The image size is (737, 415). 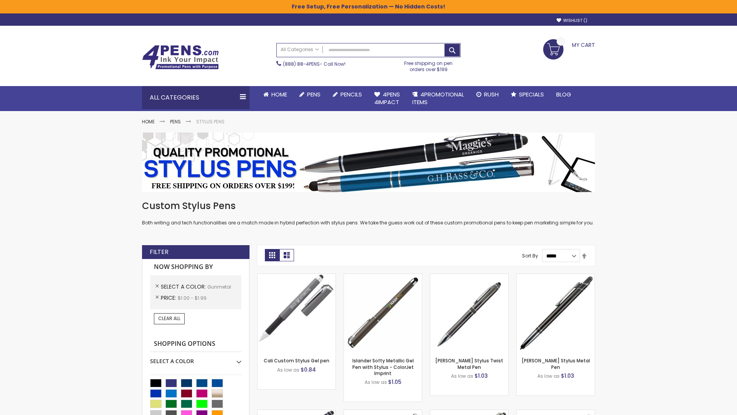 I want to click on a: Olson Stylus Metal Pen-Gunmetal, so click(x=556, y=277).